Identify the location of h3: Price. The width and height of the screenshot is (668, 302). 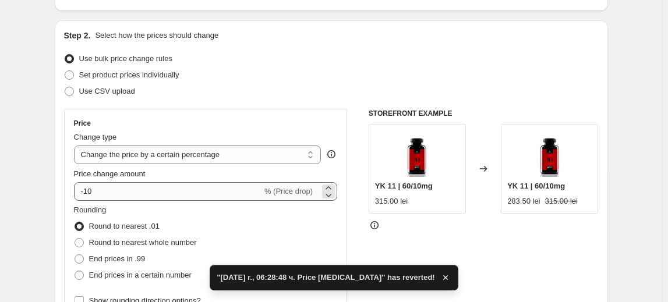
(82, 123).